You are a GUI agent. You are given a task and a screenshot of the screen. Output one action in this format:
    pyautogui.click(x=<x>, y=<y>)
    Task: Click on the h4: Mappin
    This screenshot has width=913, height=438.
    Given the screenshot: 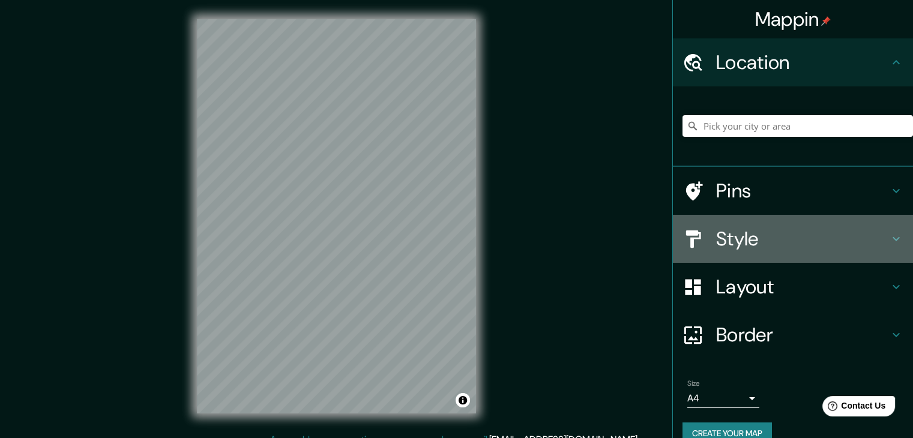 What is the action you would take?
    pyautogui.click(x=793, y=19)
    